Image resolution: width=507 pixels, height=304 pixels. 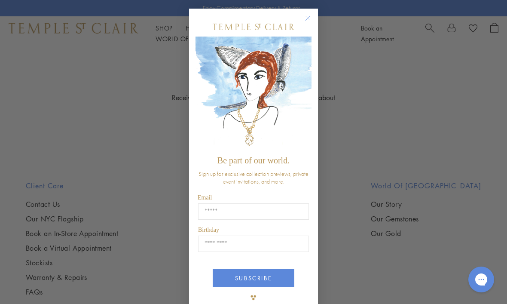 What do you see at coordinates (253, 177) in the screenshot?
I see `span: Sign up for exclusive collection previews, private event invitations, and more.` at bounding box center [253, 177].